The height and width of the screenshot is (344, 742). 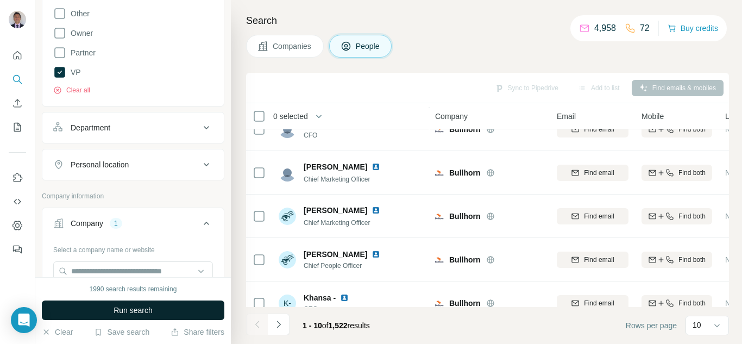 I want to click on span: Lists, so click(x=732, y=116).